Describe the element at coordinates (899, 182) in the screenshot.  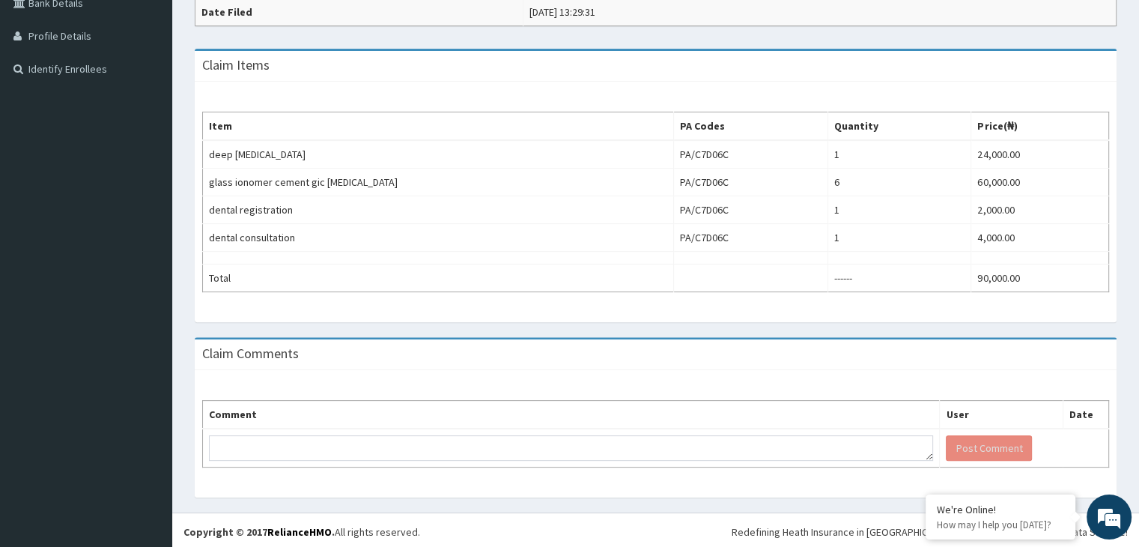
I see `td: 6` at that location.